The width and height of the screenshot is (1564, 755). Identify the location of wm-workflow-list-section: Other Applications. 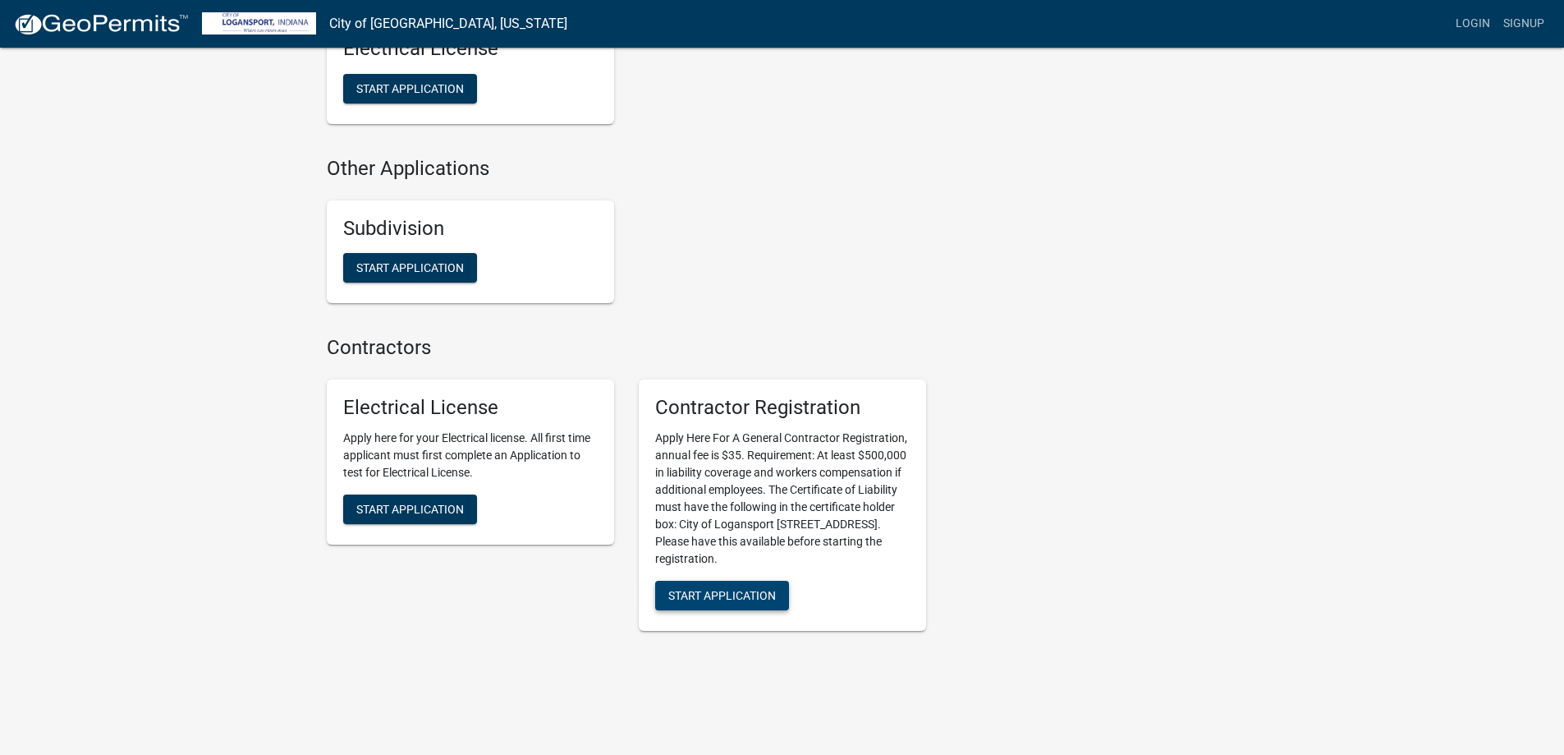
(627, 236).